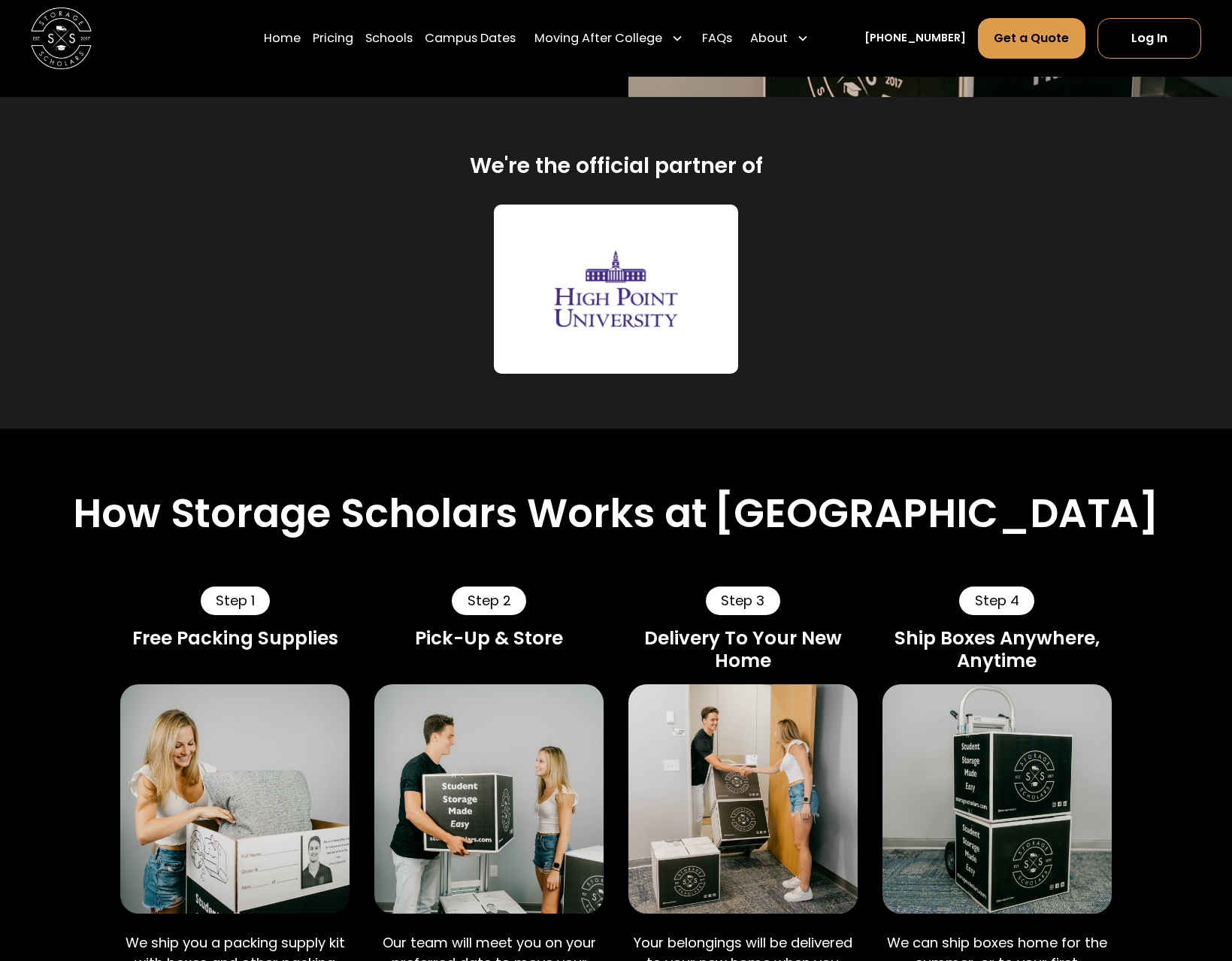  What do you see at coordinates (61, 37) in the screenshot?
I see `img: Storage Scholars main logo` at bounding box center [61, 37].